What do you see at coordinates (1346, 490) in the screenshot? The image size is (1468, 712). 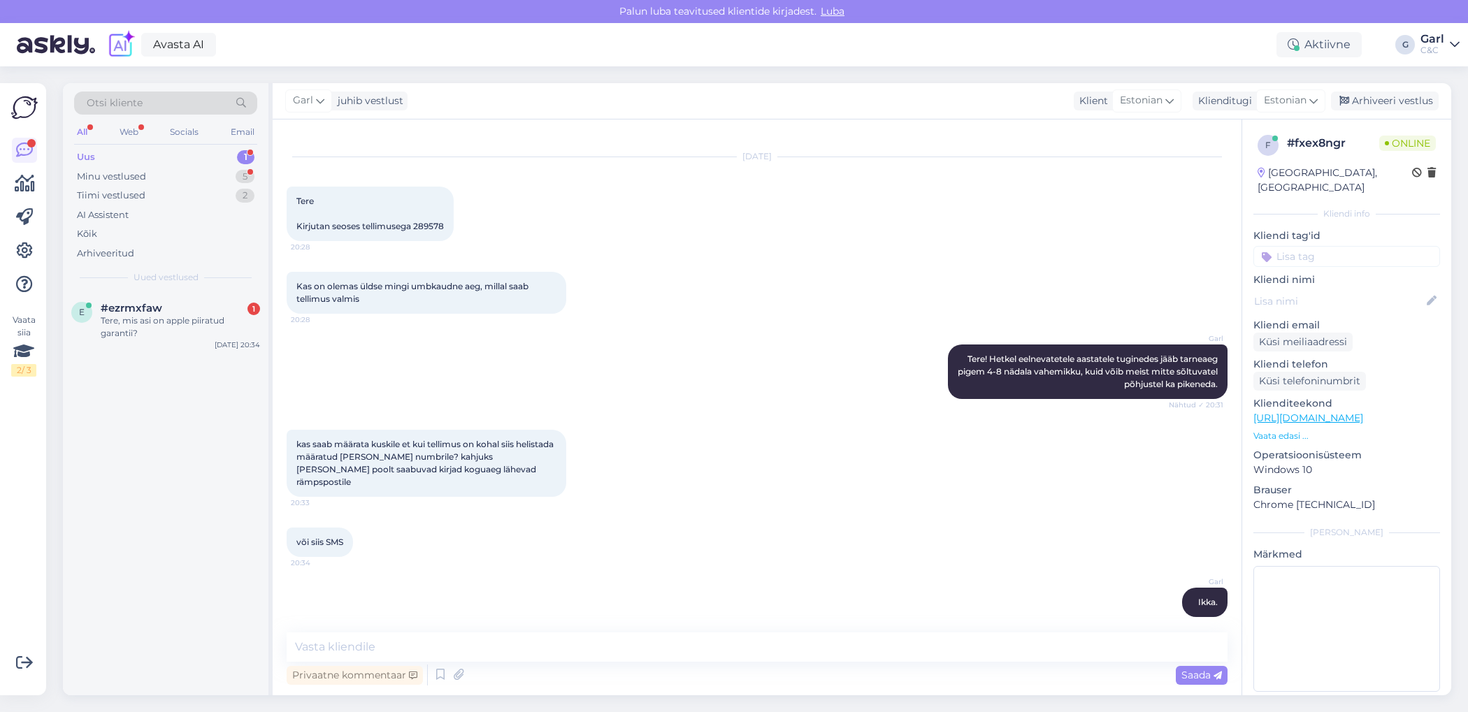 I see `p: Brauser` at bounding box center [1346, 490].